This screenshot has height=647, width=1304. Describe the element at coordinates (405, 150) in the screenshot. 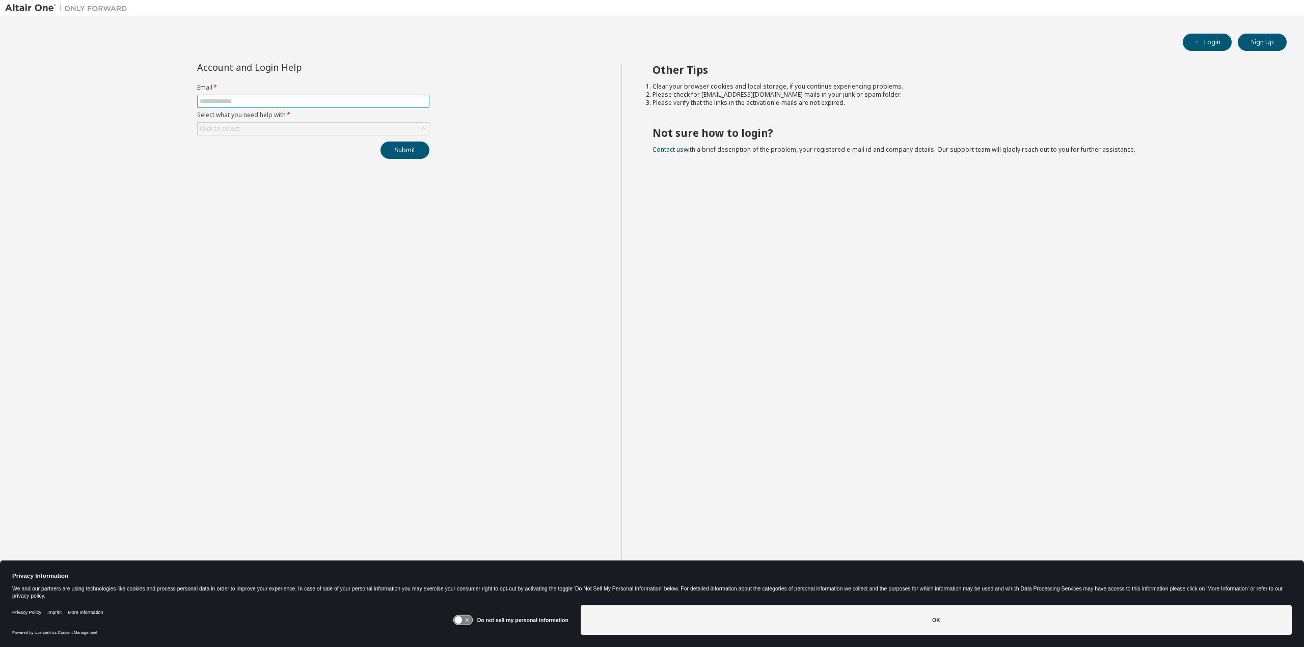

I see `button: Submit` at that location.